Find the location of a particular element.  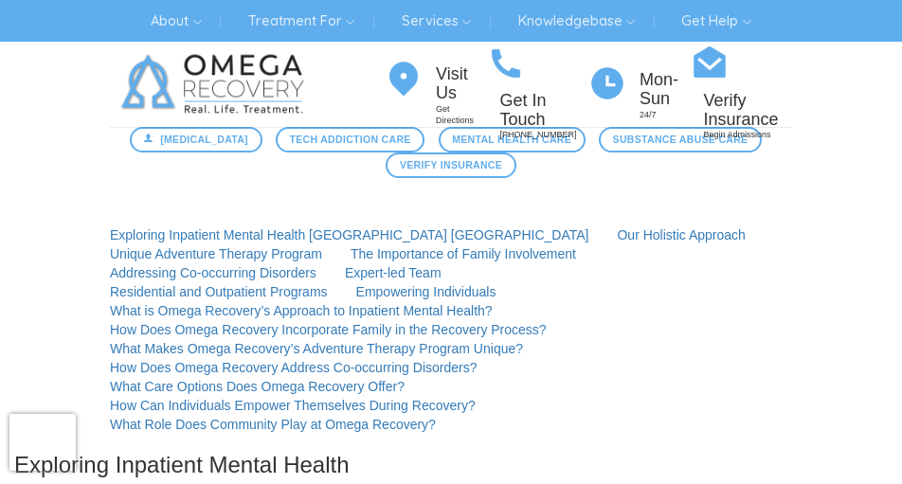

h4: Visit Us is located at coordinates (461, 84).